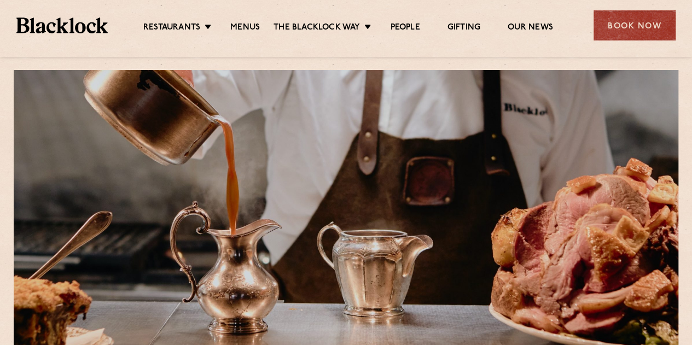  What do you see at coordinates (464, 28) in the screenshot?
I see `a: Gifting` at bounding box center [464, 28].